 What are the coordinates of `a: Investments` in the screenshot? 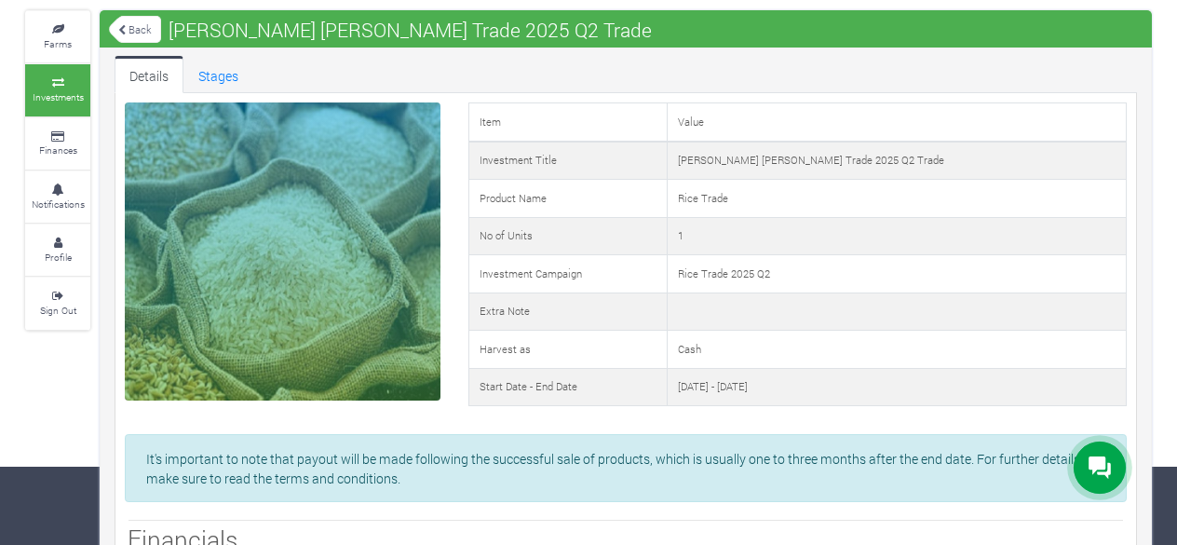 It's located at (58, 89).